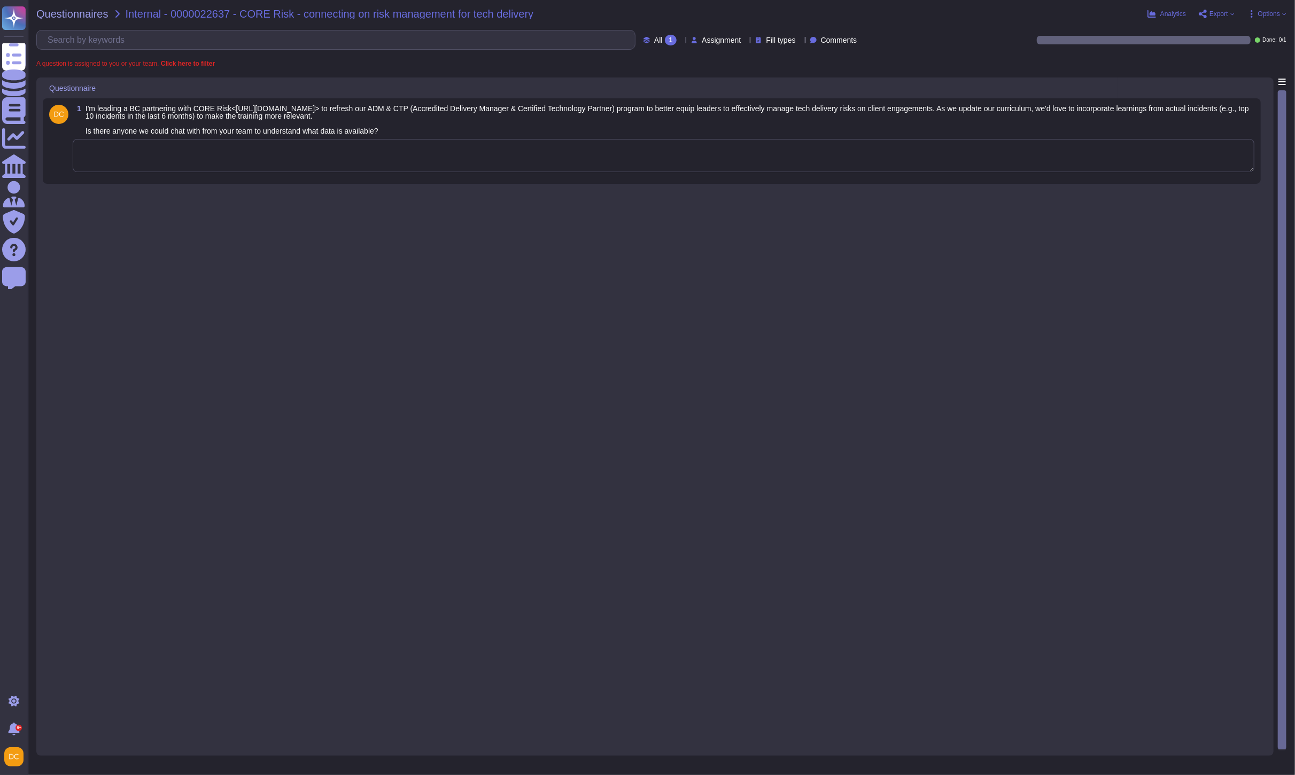 The height and width of the screenshot is (775, 1295). Describe the element at coordinates (338, 40) in the screenshot. I see `input: Search by keywords` at that location.